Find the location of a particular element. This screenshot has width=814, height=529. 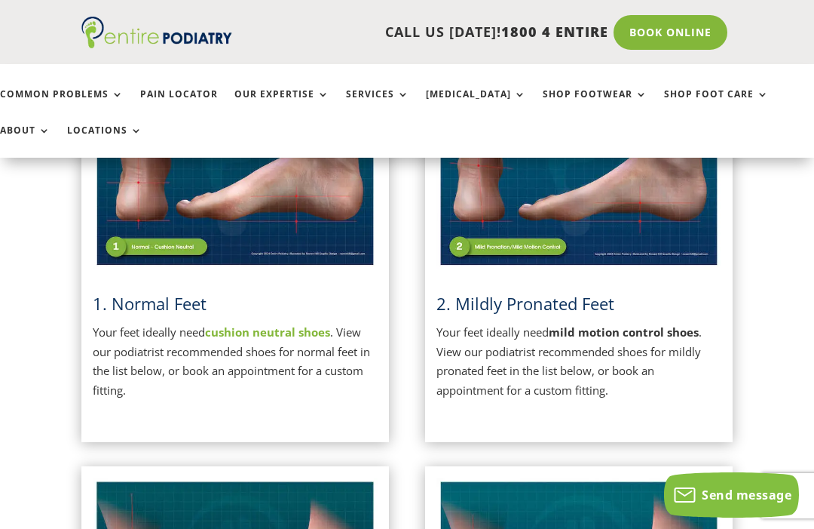

a: Entire Podiatry is located at coordinates (157, 44).